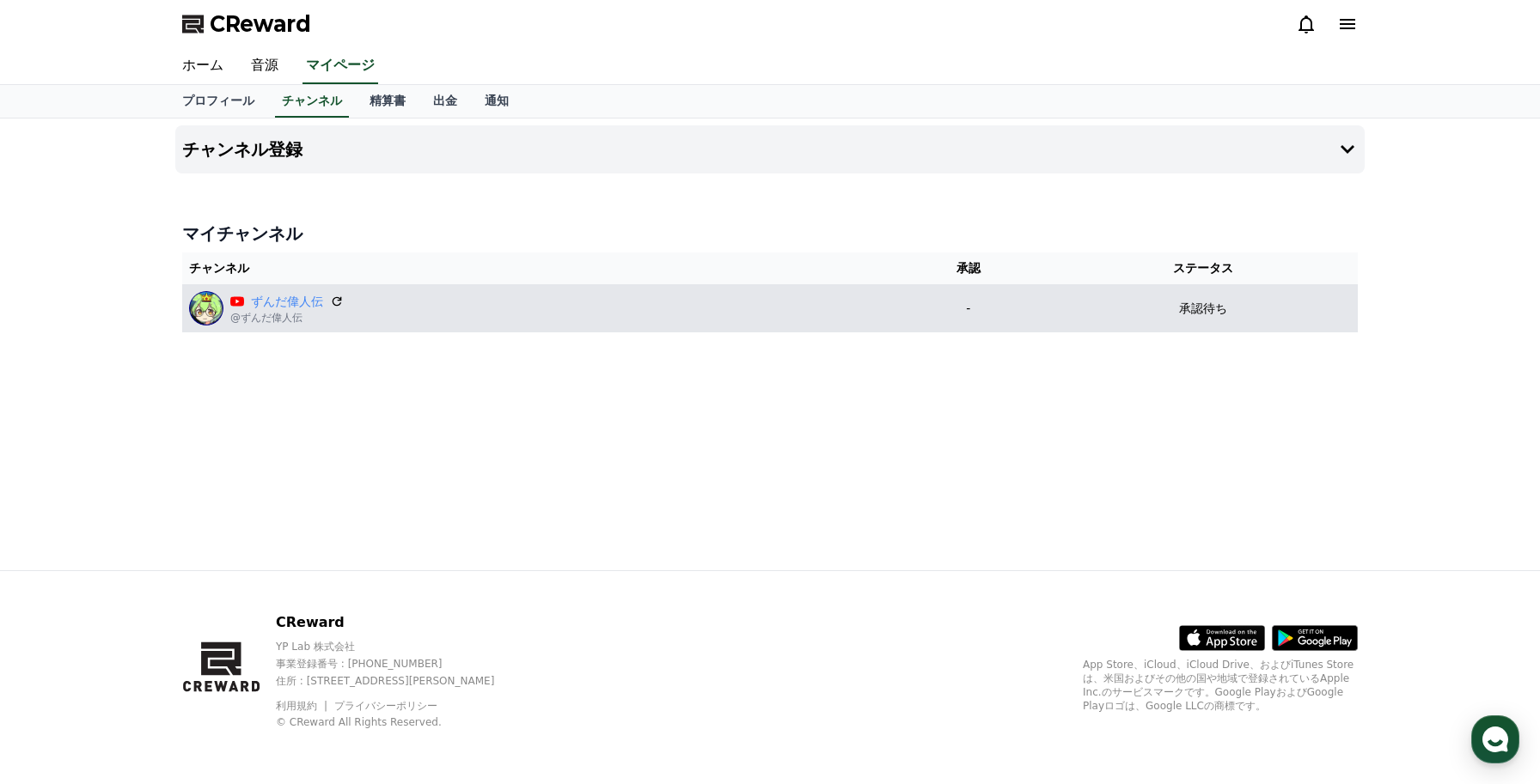  What do you see at coordinates (400, 623) in the screenshot?
I see `p: CReward` at bounding box center [400, 623].